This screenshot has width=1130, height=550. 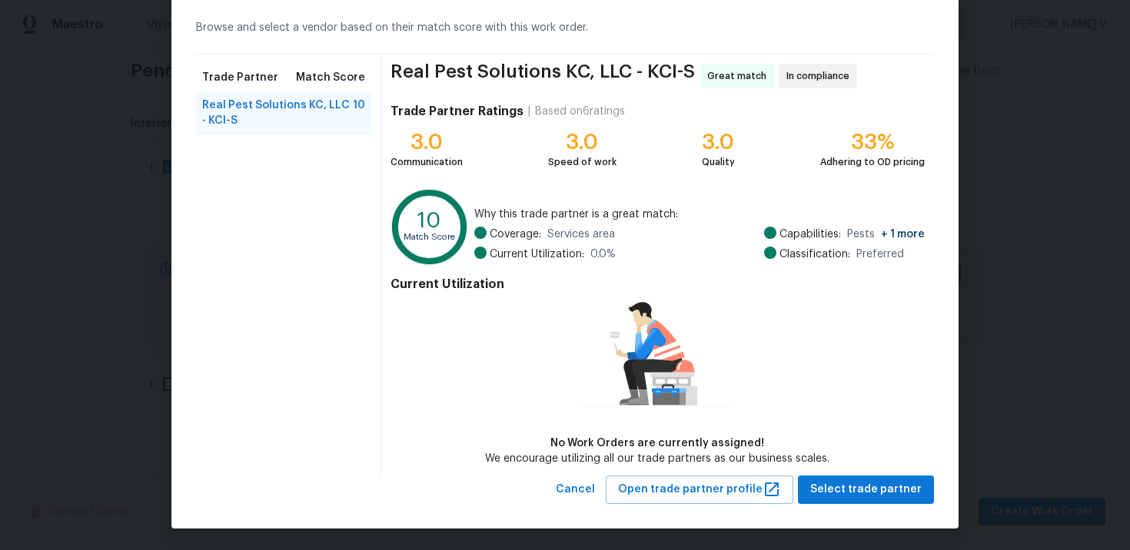 I want to click on span: 10, so click(x=359, y=113).